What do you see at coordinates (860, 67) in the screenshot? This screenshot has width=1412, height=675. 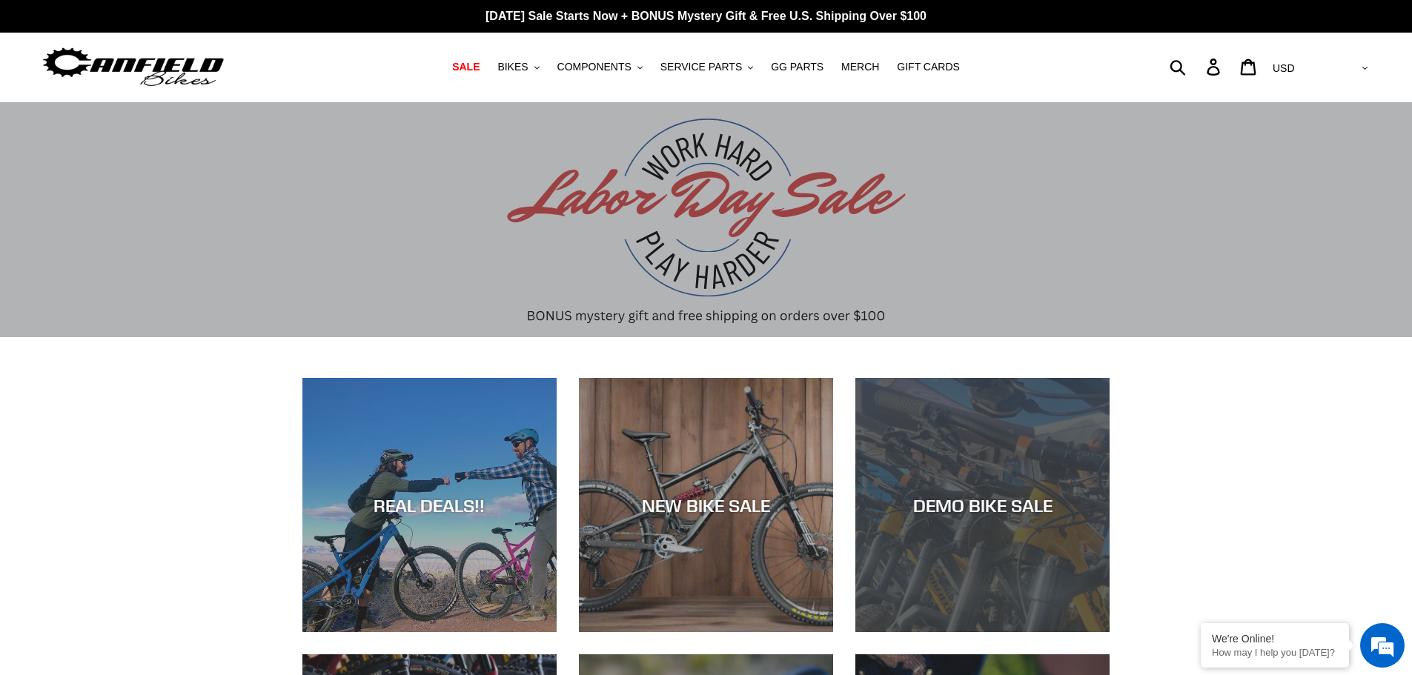 I see `a: MERCH` at bounding box center [860, 67].